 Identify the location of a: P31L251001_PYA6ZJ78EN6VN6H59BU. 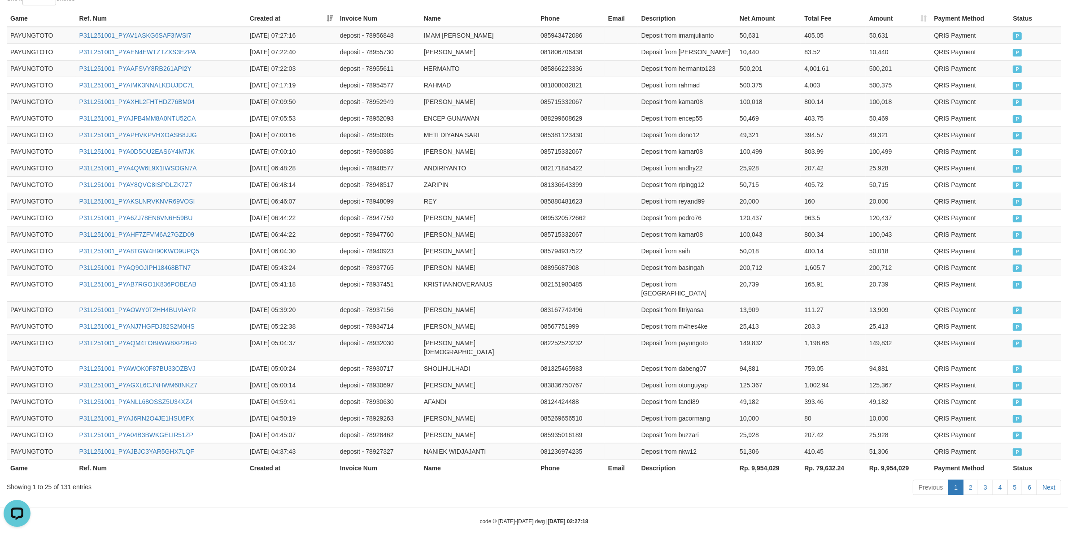
(136, 218).